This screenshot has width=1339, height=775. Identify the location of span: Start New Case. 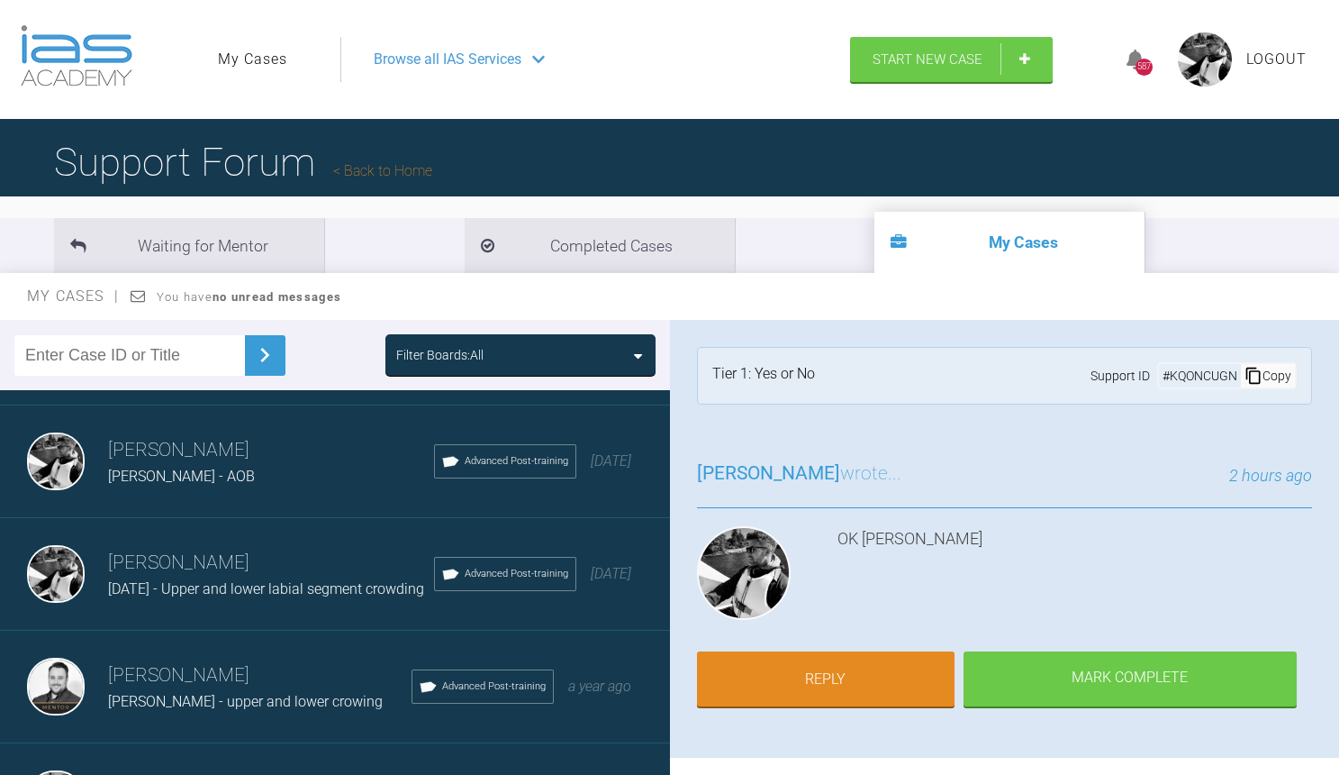
(928, 59).